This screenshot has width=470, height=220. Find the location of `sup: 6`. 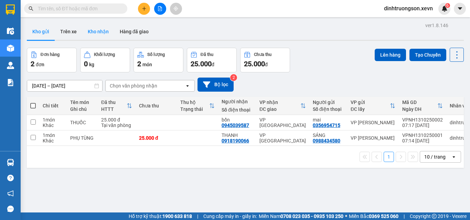

sup: 6 is located at coordinates (447, 6).